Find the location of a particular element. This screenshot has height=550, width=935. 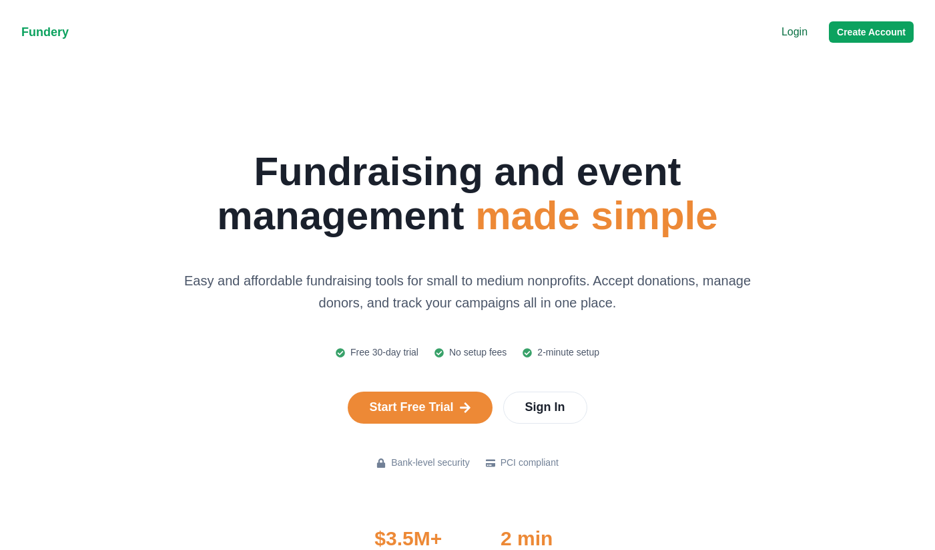

span: made simple is located at coordinates (597, 215).